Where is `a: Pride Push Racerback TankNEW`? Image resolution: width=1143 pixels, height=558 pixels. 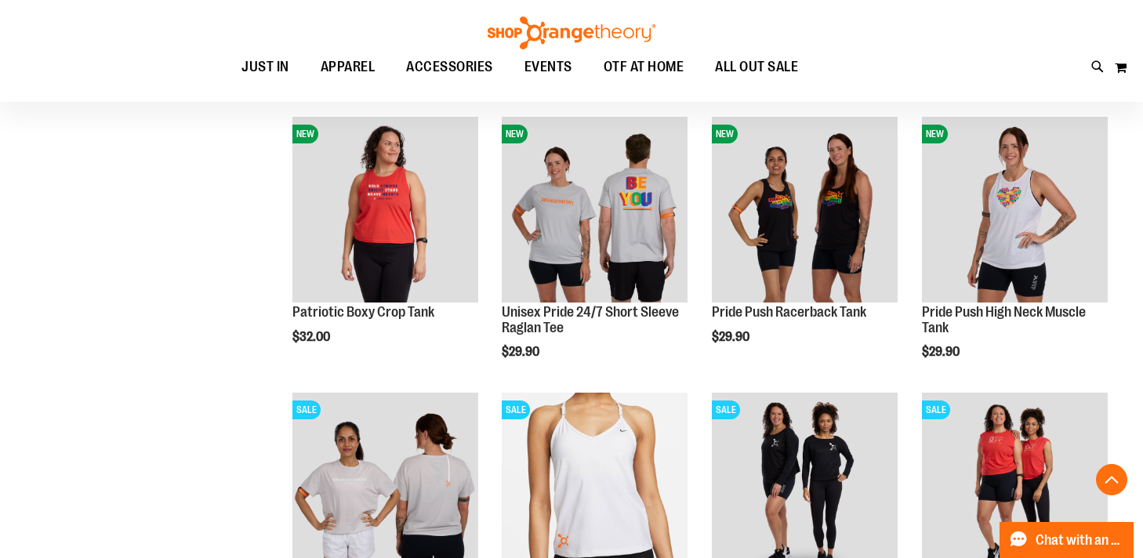
a: Pride Push Racerback TankNEW is located at coordinates (804, 211).